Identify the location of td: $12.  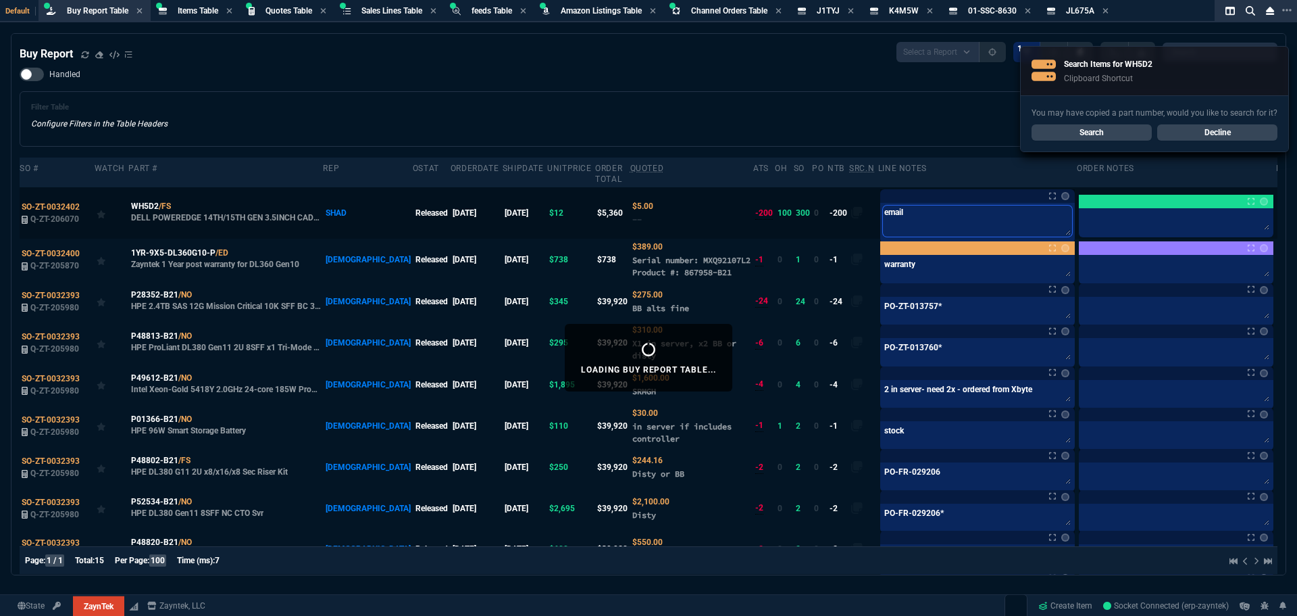
(571, 213).